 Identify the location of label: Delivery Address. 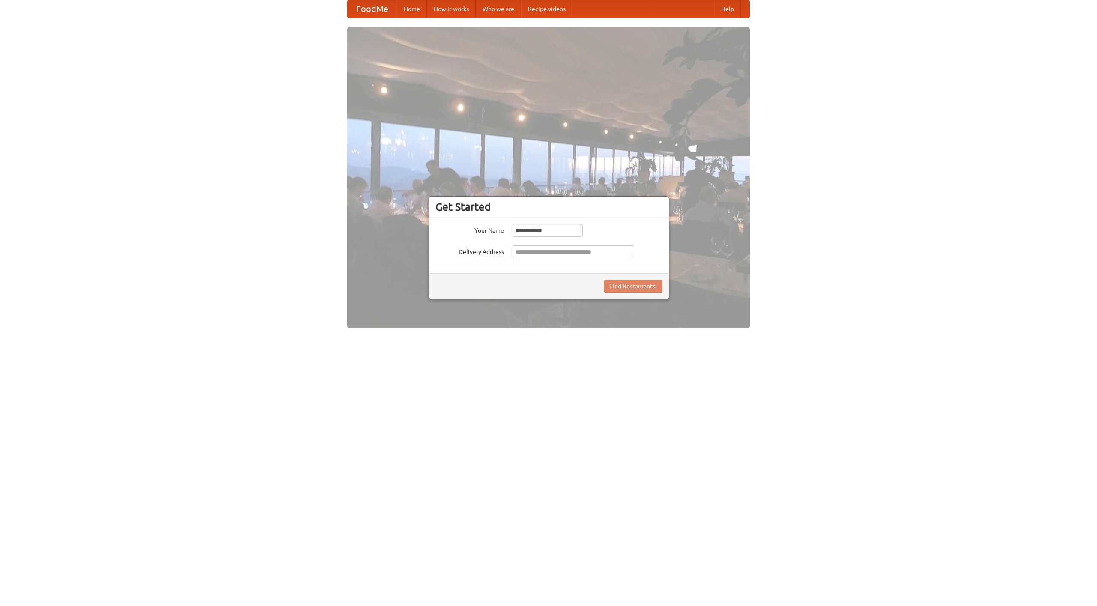
(470, 251).